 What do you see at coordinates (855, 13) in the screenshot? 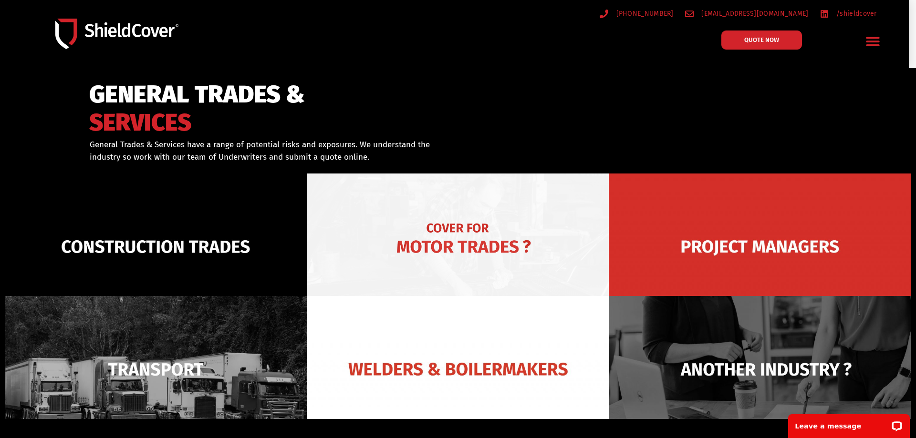
I see `span: /shieldcover` at bounding box center [855, 13].